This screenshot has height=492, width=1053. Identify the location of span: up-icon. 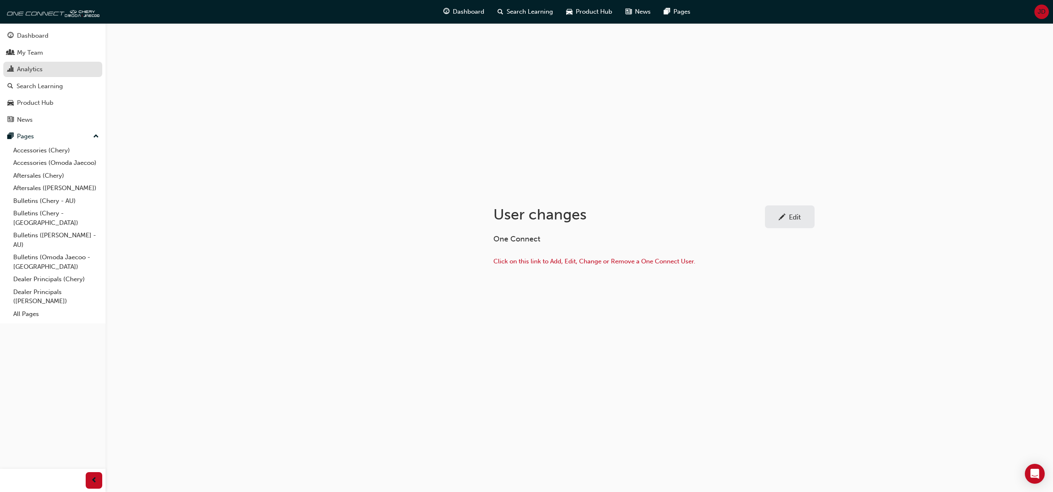
(96, 137).